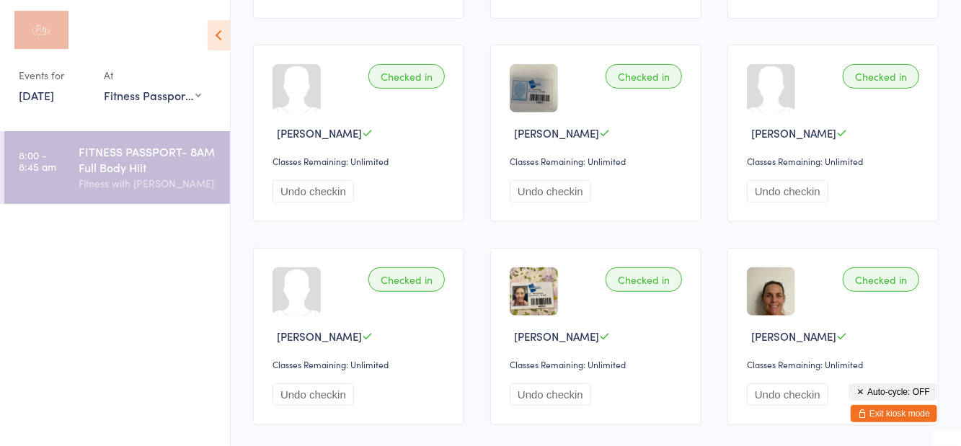 The height and width of the screenshot is (446, 961). Describe the element at coordinates (41, 30) in the screenshot. I see `img: Fitness with Zoe` at that location.